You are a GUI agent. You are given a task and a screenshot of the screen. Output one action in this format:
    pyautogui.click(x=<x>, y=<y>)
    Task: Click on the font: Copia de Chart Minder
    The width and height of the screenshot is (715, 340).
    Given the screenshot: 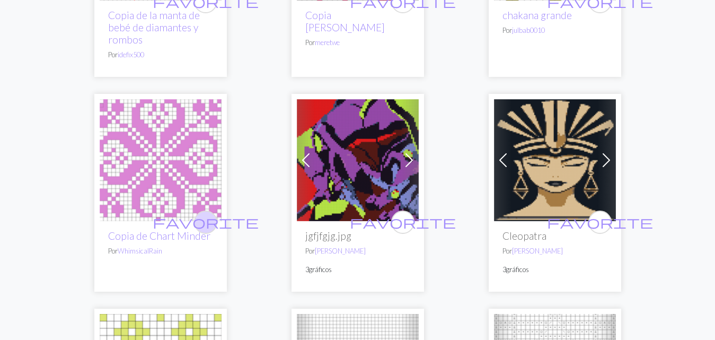 What is the action you would take?
    pyautogui.click(x=159, y=235)
    